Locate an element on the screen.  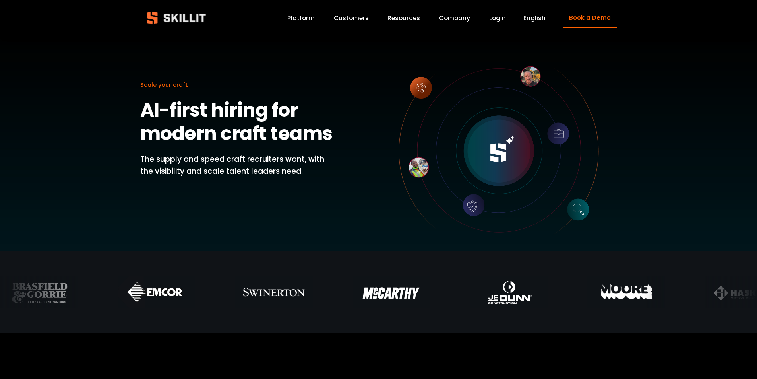
span: English is located at coordinates (535, 18).